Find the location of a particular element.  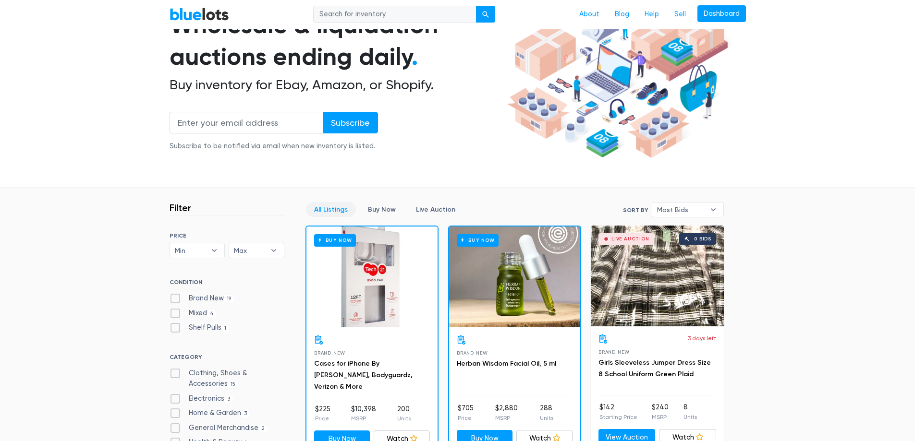

div: 0 bids is located at coordinates (703, 239).